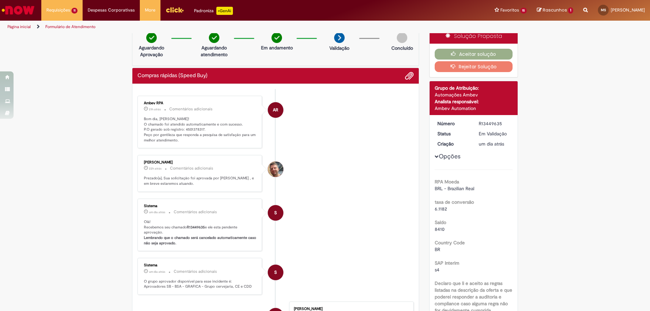 The image size is (650, 311). What do you see at coordinates (19, 27) in the screenshot?
I see `a: Página inicial` at bounding box center [19, 27].